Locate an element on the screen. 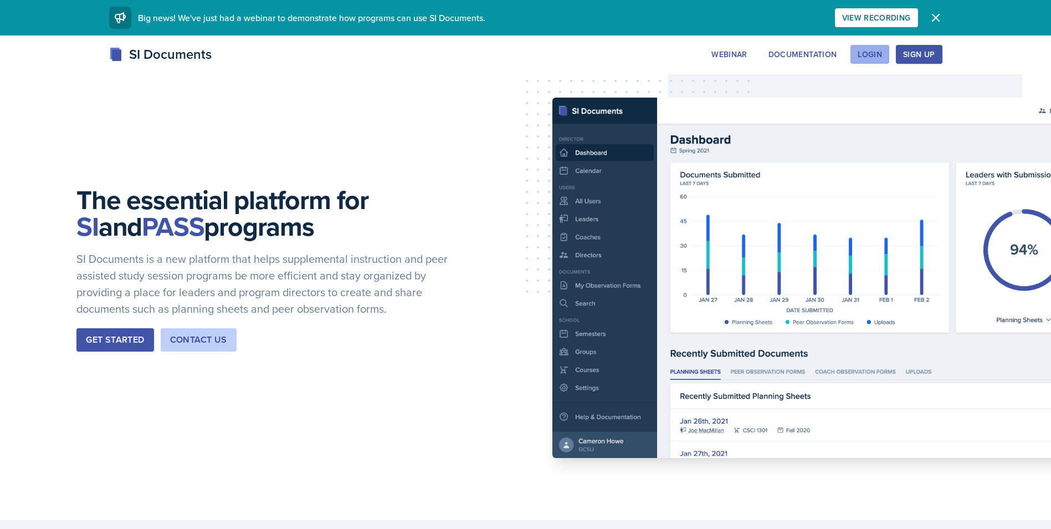 The height and width of the screenshot is (529, 1051). div: Webinar is located at coordinates (729, 54).